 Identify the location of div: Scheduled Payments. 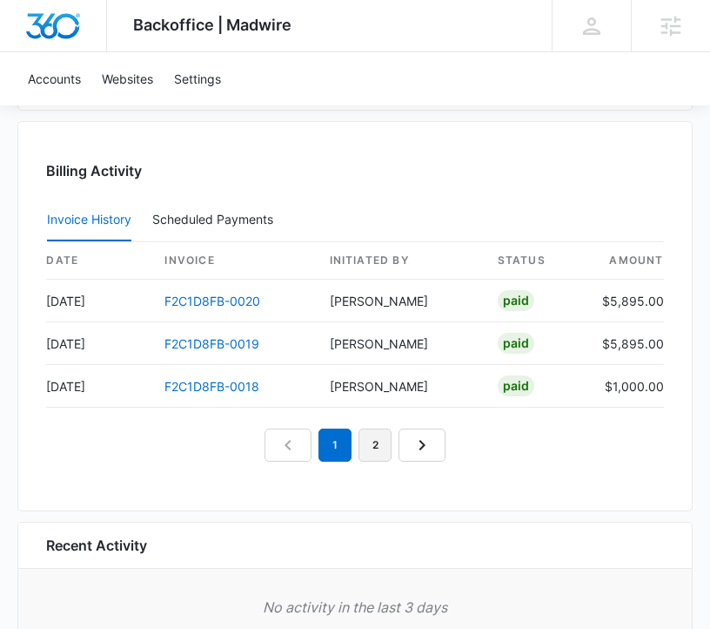
(216, 219).